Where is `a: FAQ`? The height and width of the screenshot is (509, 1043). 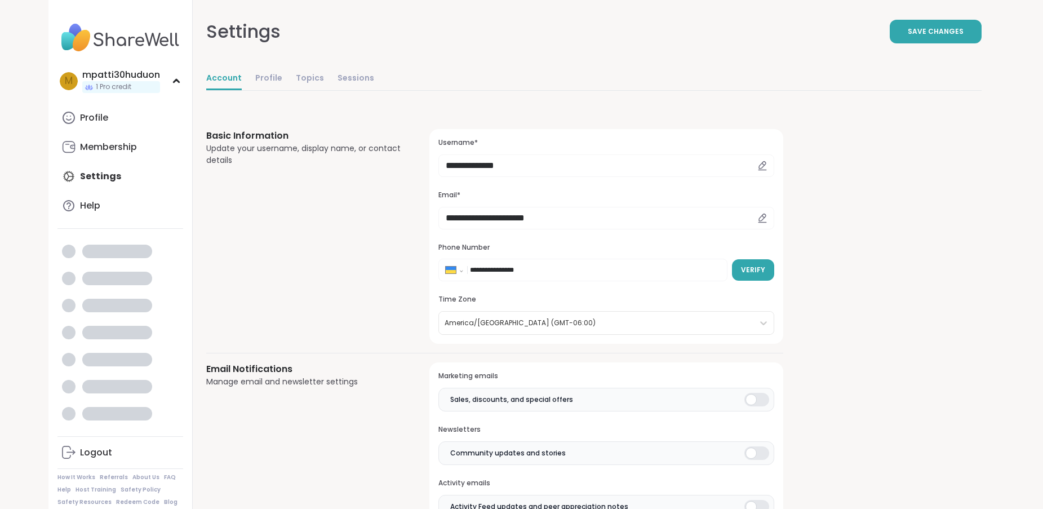
a: FAQ is located at coordinates (170, 477).